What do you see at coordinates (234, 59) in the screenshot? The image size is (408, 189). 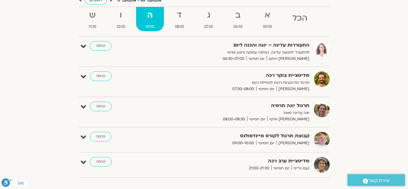 I see `span: 06:30-07:00` at bounding box center [234, 59].